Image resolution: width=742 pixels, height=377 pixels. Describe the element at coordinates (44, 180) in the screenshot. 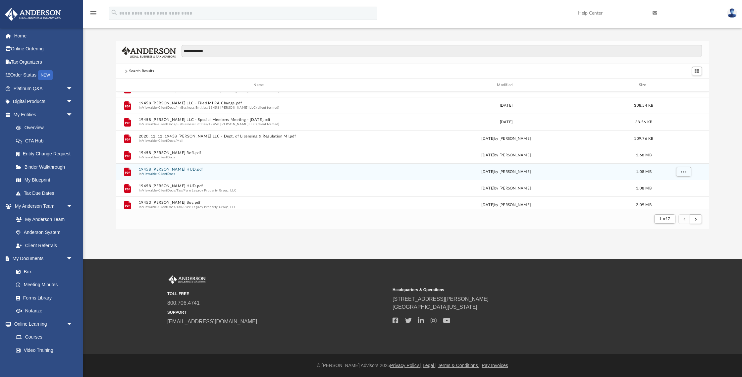

I see `a: My Blueprint` at that location.